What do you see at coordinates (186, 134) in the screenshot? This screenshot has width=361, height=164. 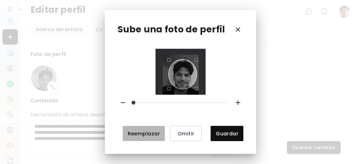 I see `button: Omitir` at bounding box center [186, 134].